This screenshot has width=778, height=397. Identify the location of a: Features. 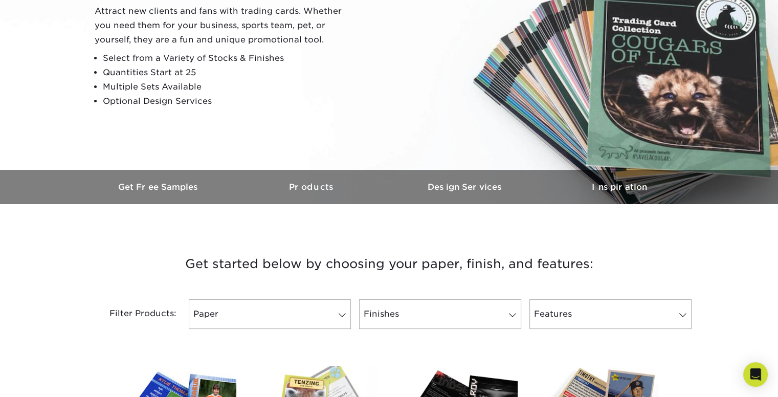
(610, 314).